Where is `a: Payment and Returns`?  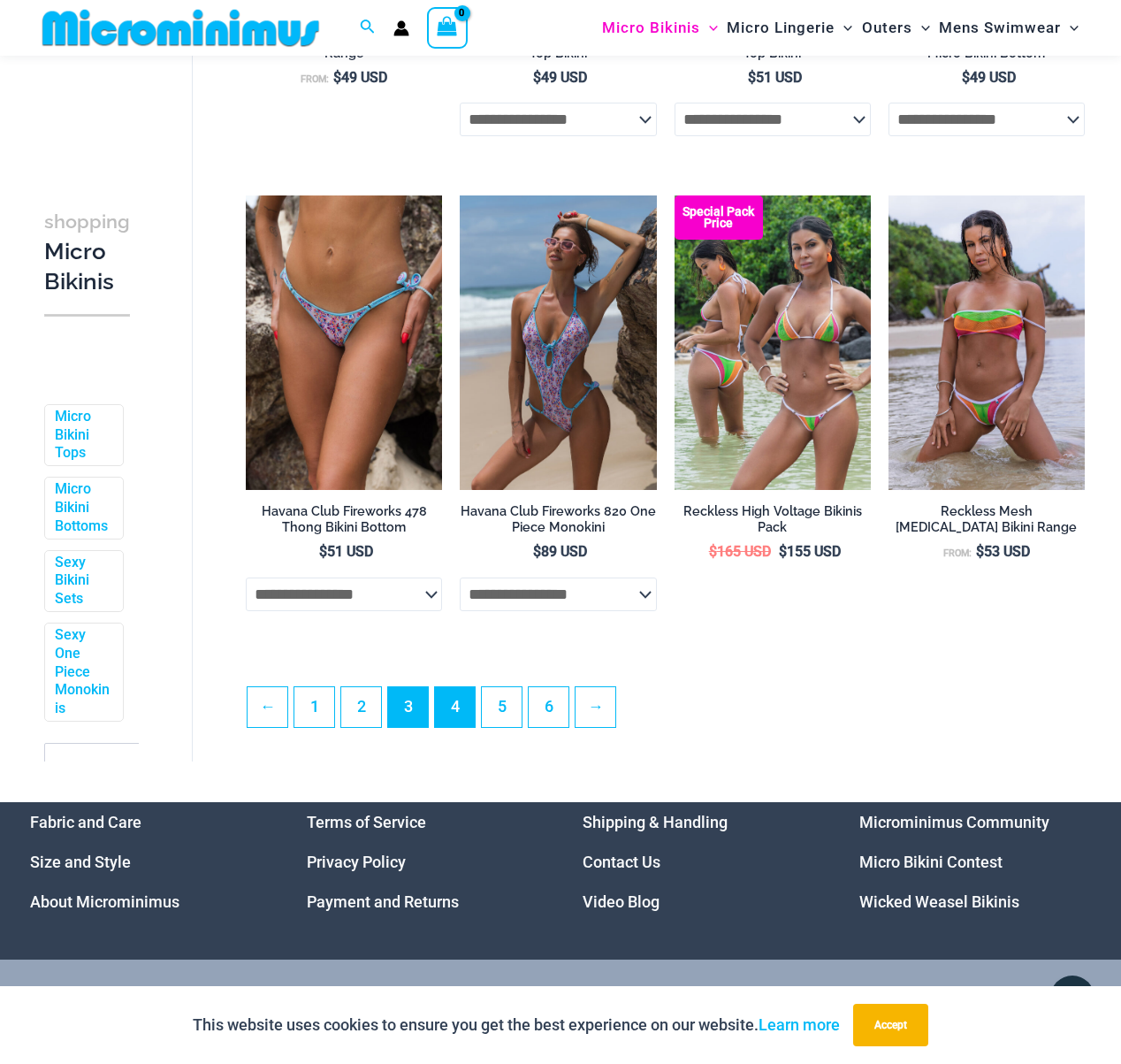 a: Payment and Returns is located at coordinates (383, 901).